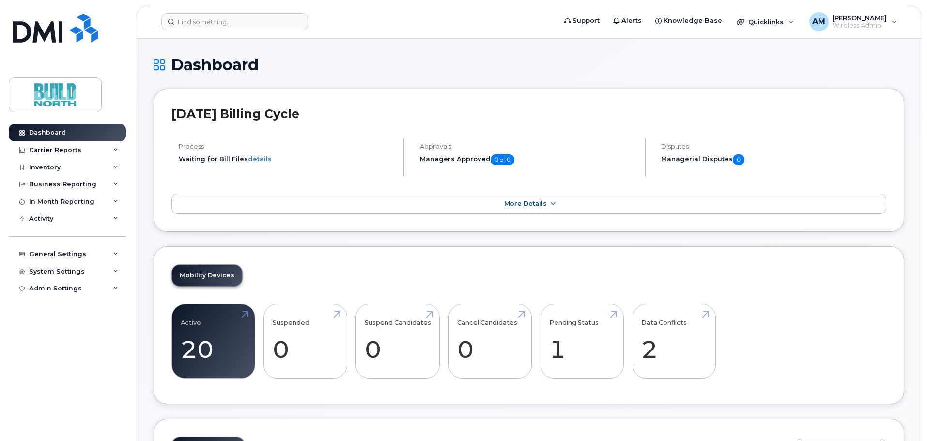 The image size is (927, 441). Describe the element at coordinates (773, 160) in the screenshot. I see `h5: Managerial Disputes` at that location.